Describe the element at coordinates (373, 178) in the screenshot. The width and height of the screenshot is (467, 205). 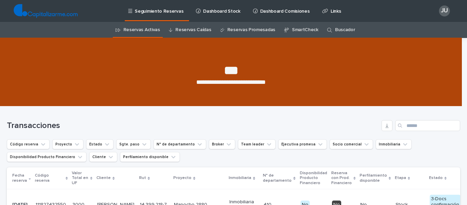
I see `p: Perfilamiento disponible` at that location.